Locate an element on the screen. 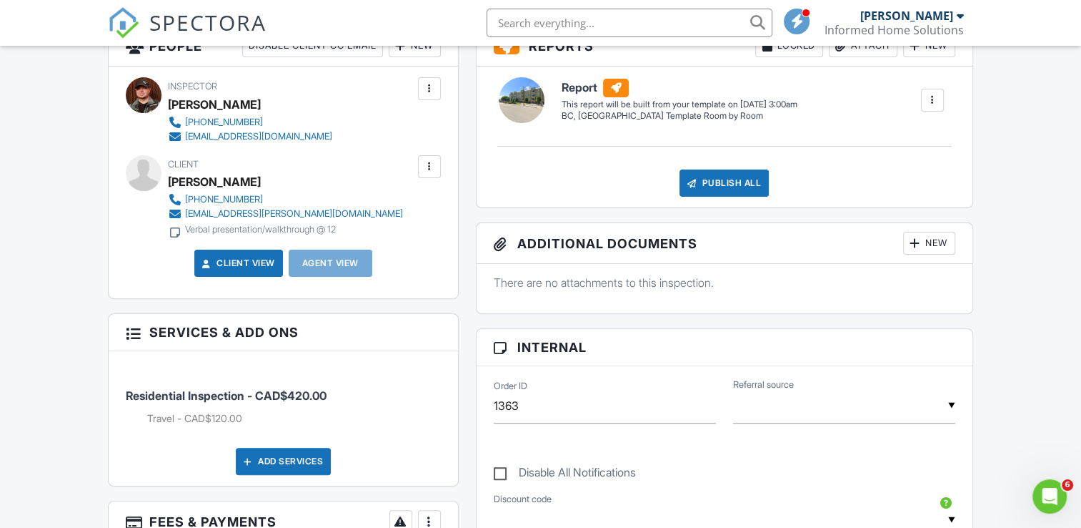 The width and height of the screenshot is (1081, 528). h3: Services & Add ons is located at coordinates (283, 332).